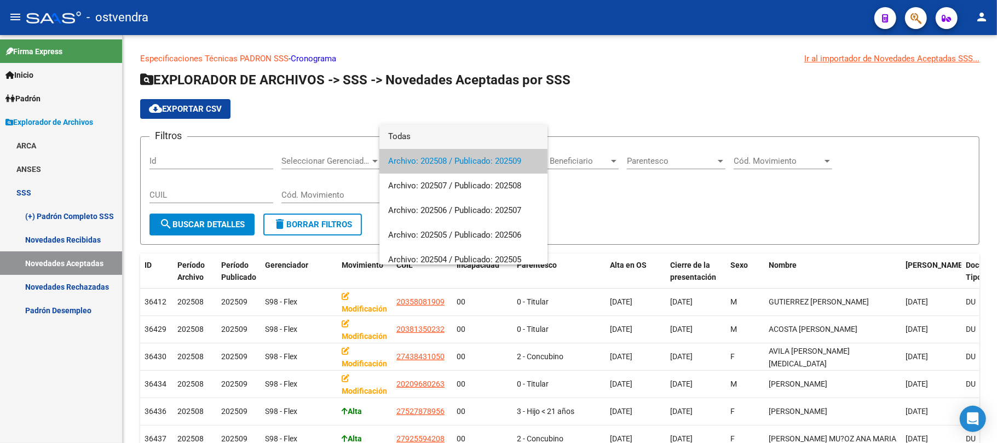 The height and width of the screenshot is (443, 997). What do you see at coordinates (463, 235) in the screenshot?
I see `span: Archivo: 202505 / Publicado: 202506` at bounding box center [463, 235].